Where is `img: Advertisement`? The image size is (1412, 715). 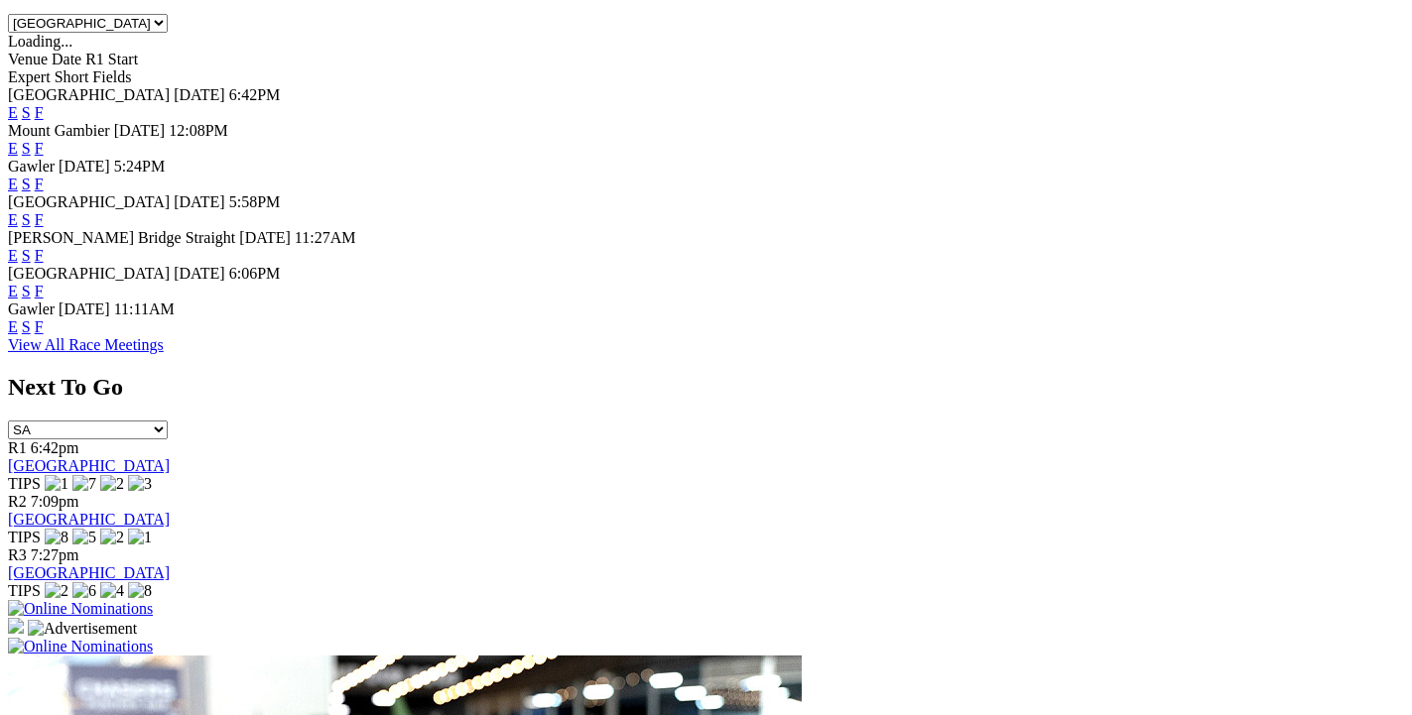
img: Advertisement is located at coordinates (82, 629).